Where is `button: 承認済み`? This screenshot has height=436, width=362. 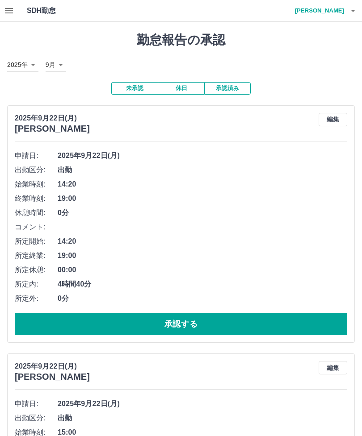
button: 承認済み is located at coordinates (227, 88).